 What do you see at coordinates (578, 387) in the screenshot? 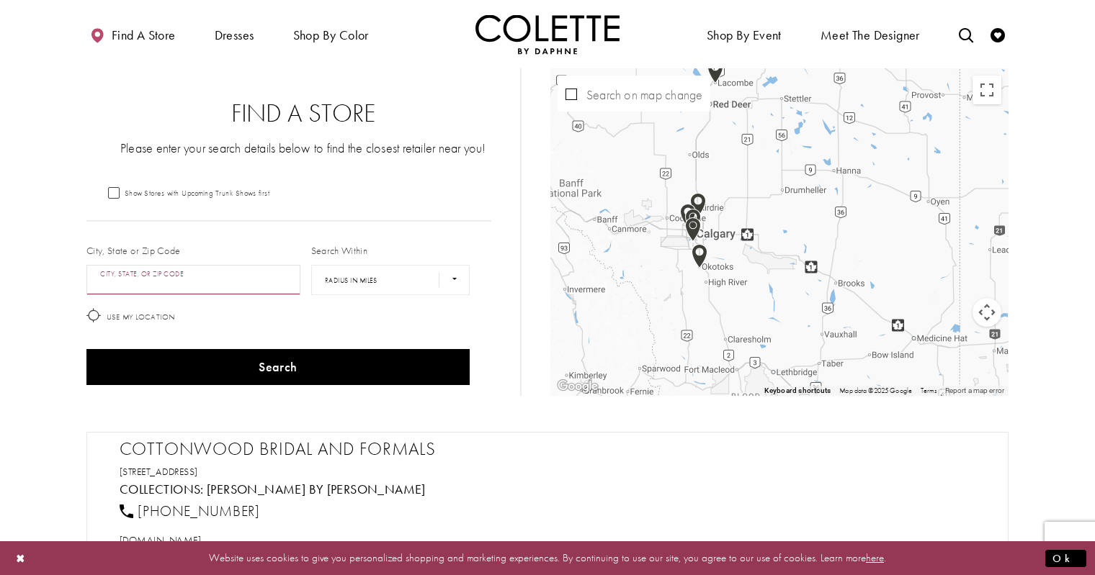
I see `img: Google Image #71` at bounding box center [578, 387].